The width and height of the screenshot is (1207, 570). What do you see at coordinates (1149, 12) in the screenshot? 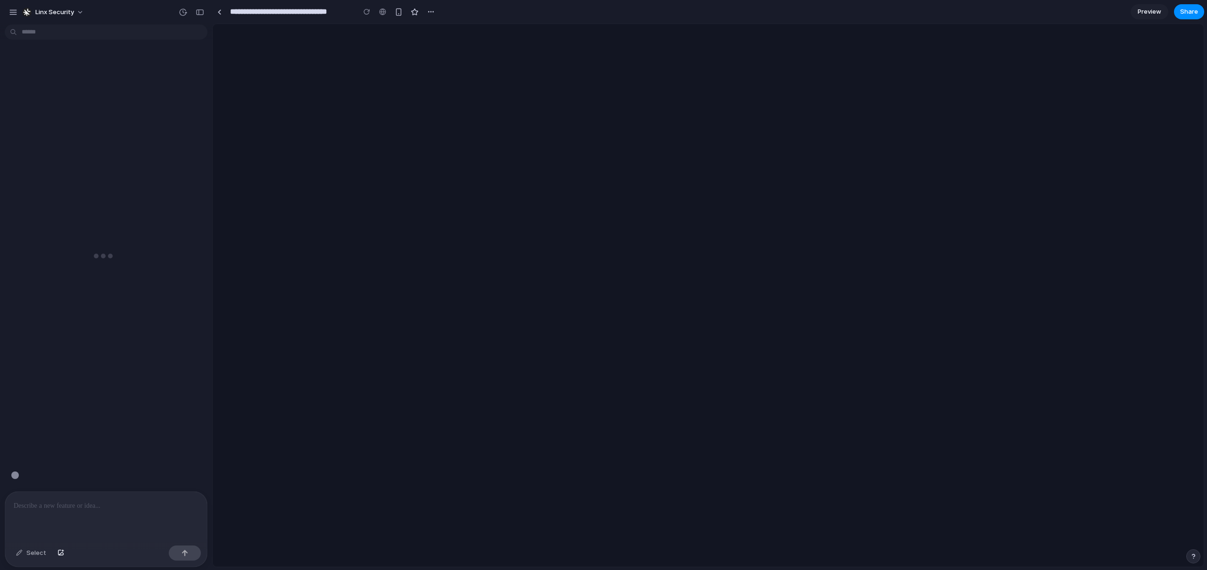
I see `span: Preview` at bounding box center [1149, 12].